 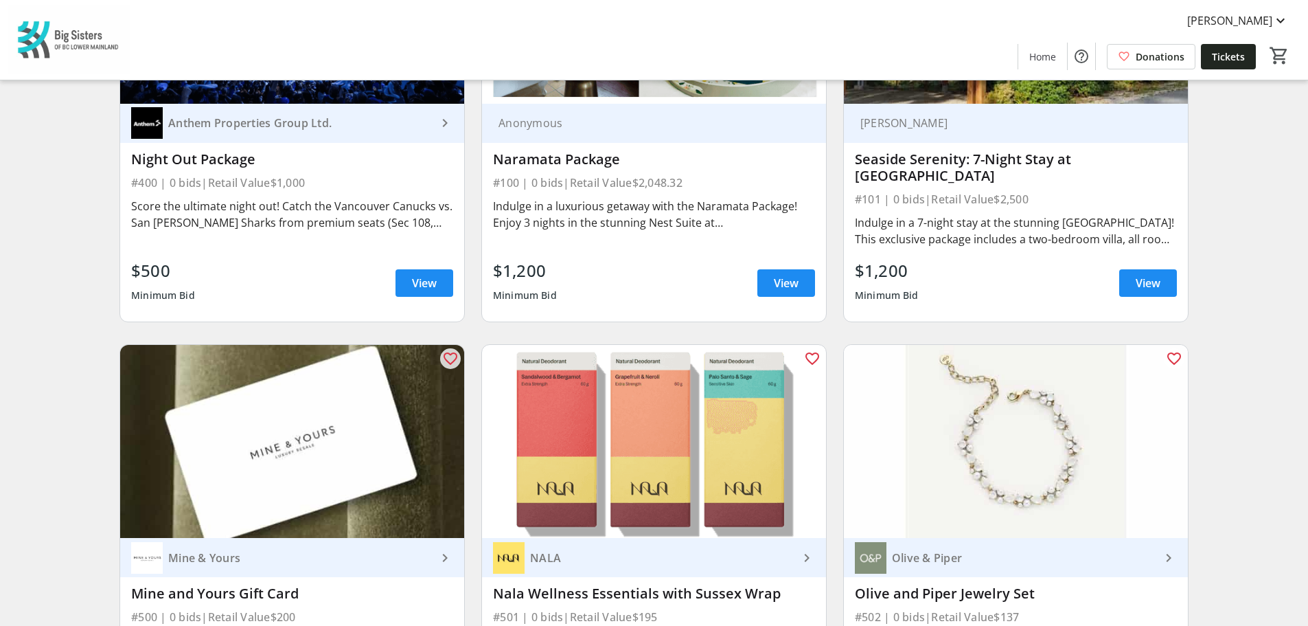 What do you see at coordinates (509, 558) in the screenshot?
I see `img: NALA` at bounding box center [509, 558].